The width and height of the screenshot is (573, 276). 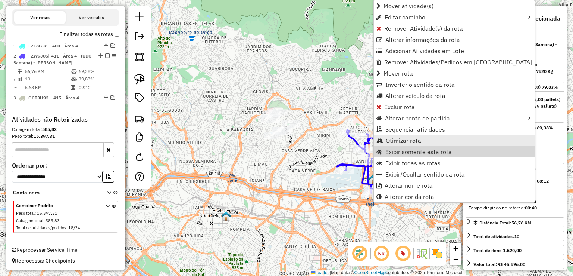 What do you see at coordinates (282, 131) in the screenshot?
I see `div: Atividade não roteirizada - LUIZ MENDONCA` at bounding box center [282, 131].